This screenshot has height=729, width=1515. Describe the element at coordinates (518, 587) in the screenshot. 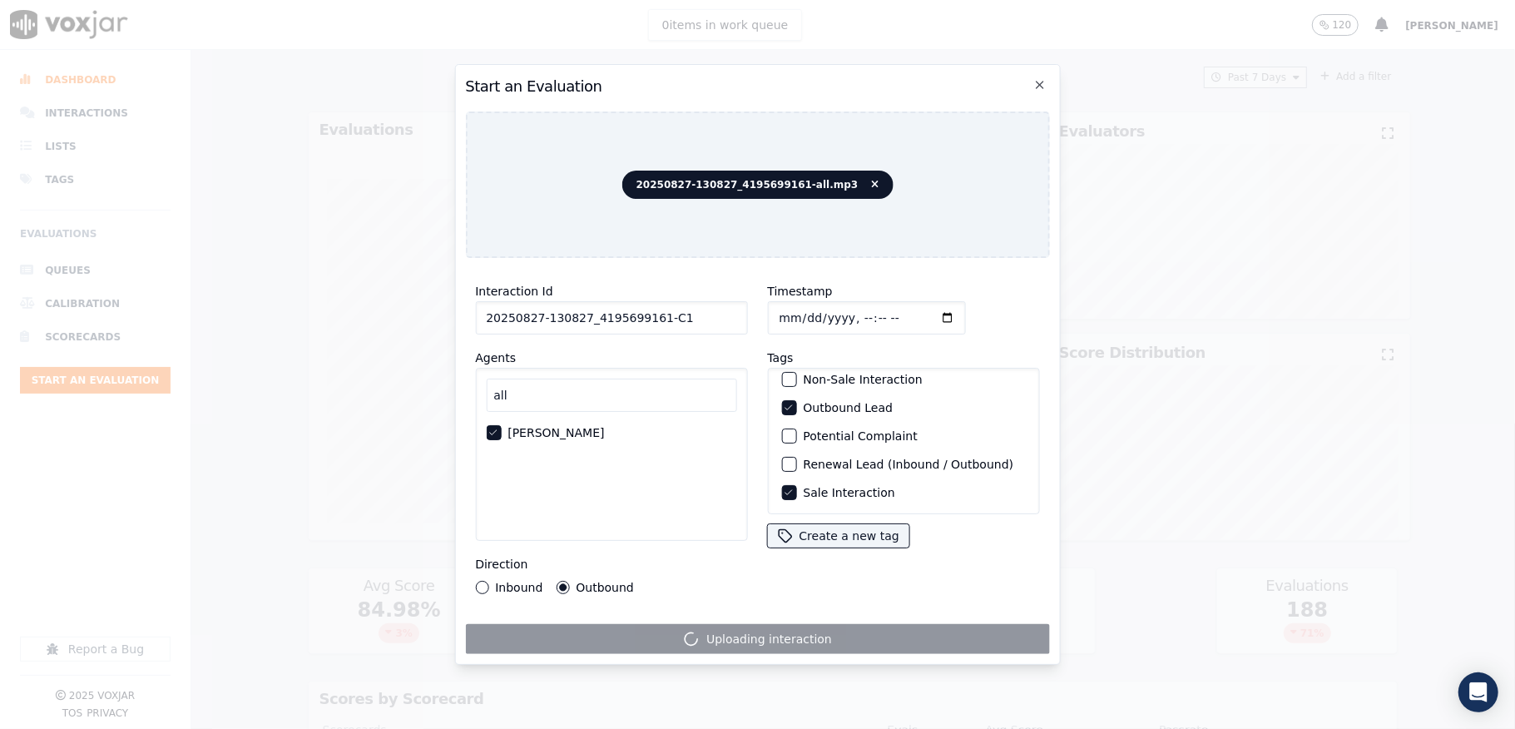

I see `label: Inbound` at that location.